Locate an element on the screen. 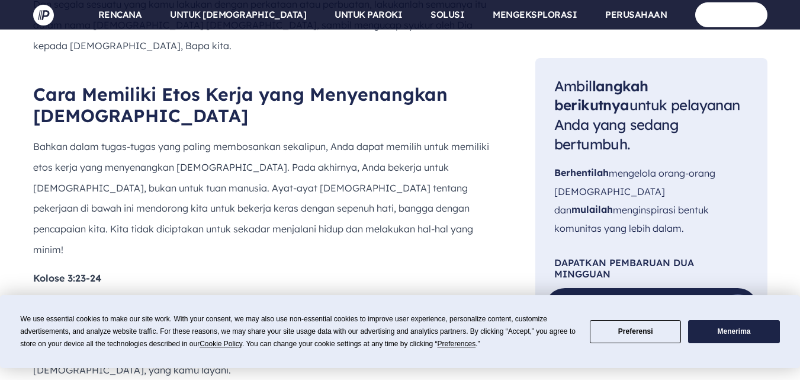 The image size is (800, 380). font: Kolose 3:23-24 is located at coordinates (67, 278).